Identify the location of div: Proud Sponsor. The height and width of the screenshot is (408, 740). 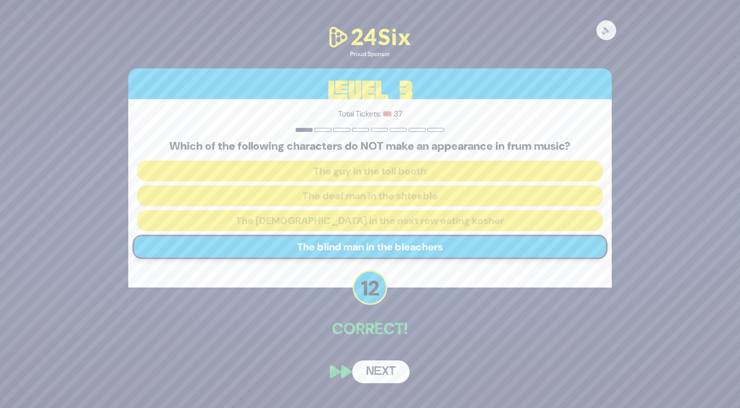
(370, 54).